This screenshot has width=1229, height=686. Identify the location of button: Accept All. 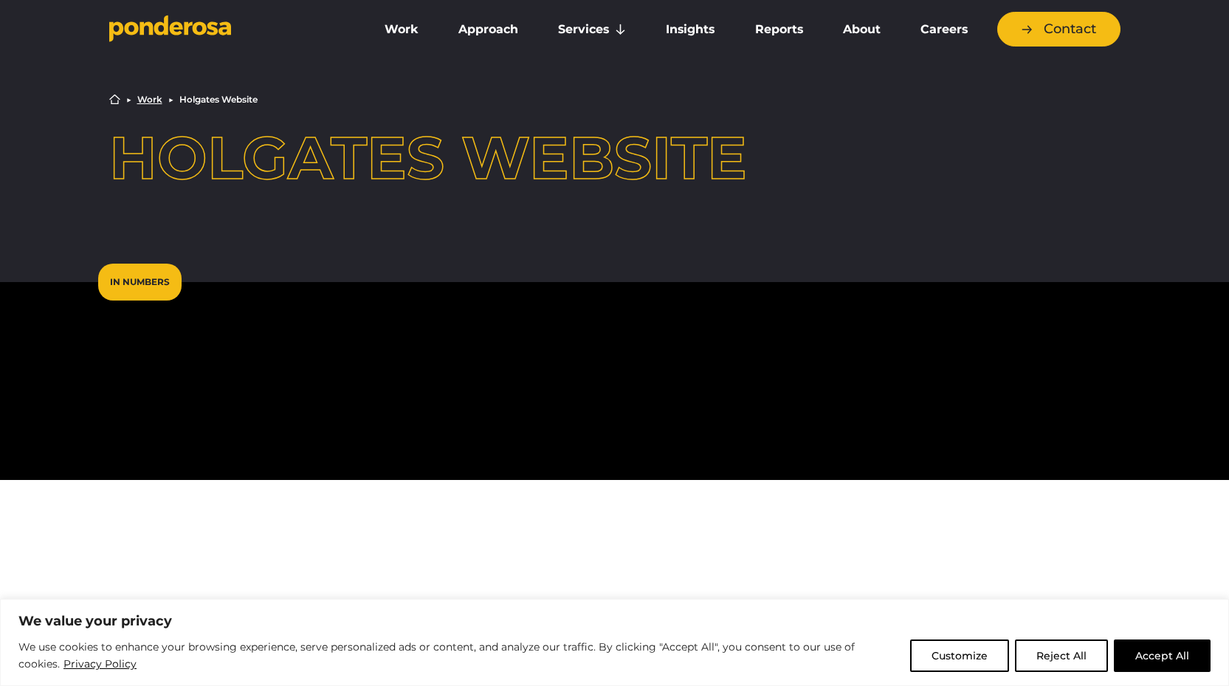
(1162, 655).